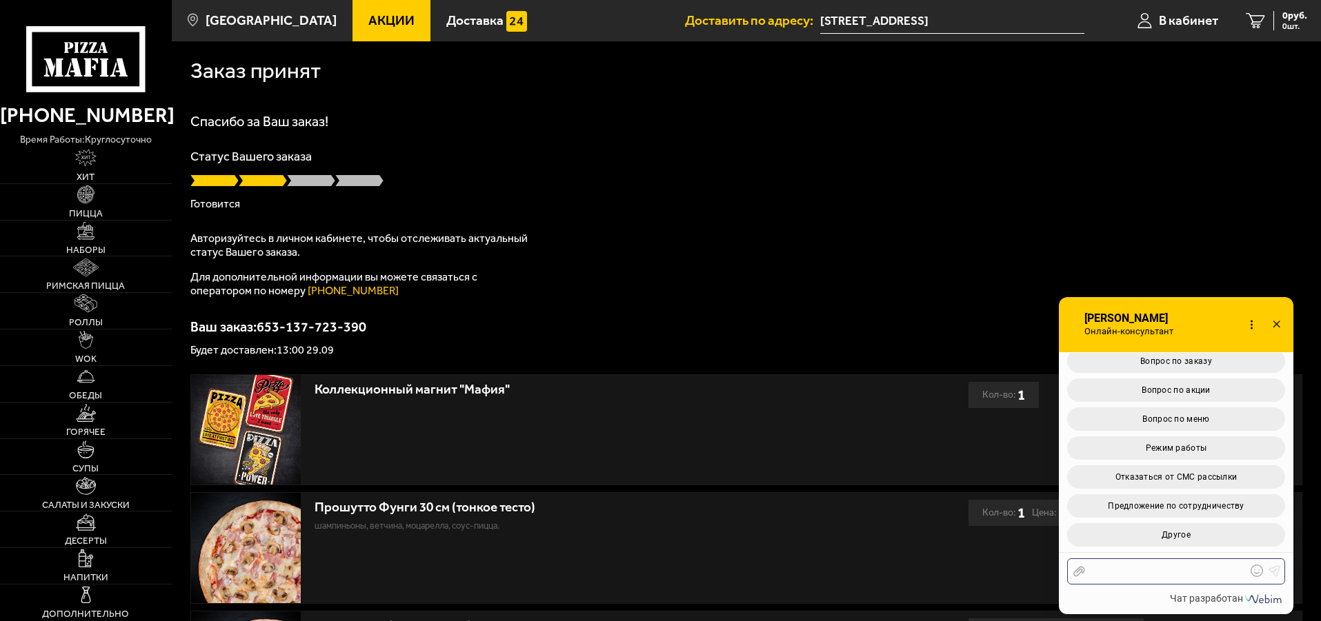  I want to click on span: Роллы, so click(86, 323).